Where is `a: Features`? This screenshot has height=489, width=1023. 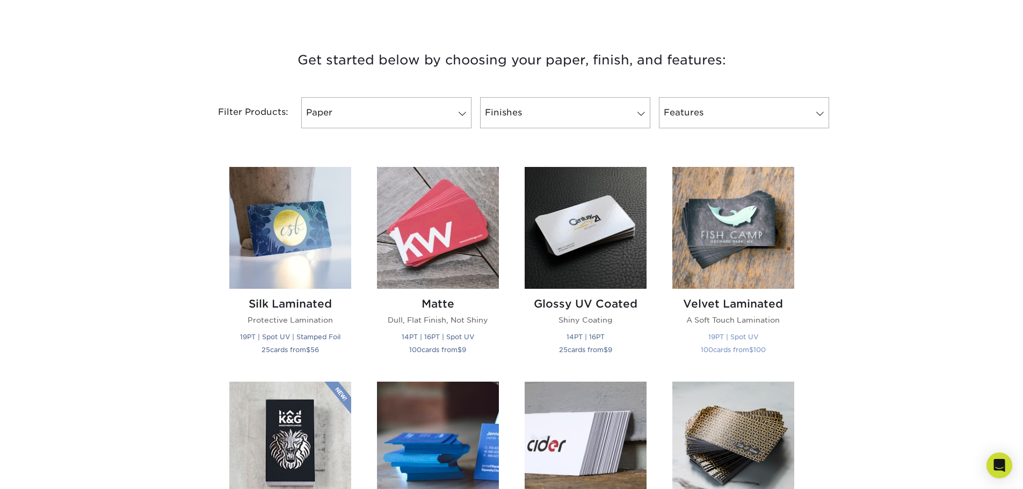
a: Features is located at coordinates (744, 113).